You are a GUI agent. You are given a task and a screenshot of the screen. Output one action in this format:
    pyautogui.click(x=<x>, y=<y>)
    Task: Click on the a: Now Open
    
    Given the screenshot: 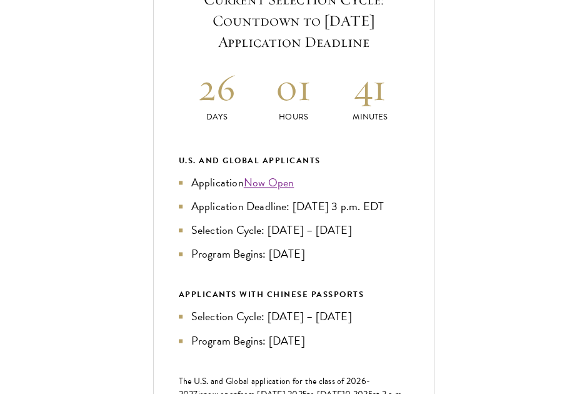 What is the action you would take?
    pyautogui.click(x=269, y=182)
    